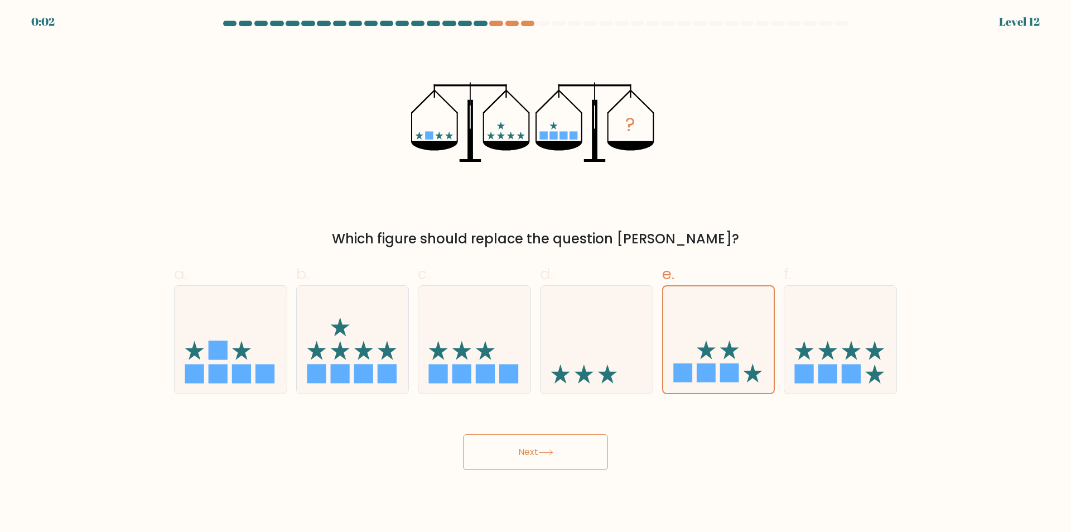 Image resolution: width=1071 pixels, height=532 pixels. I want to click on div: 0:02, so click(43, 22).